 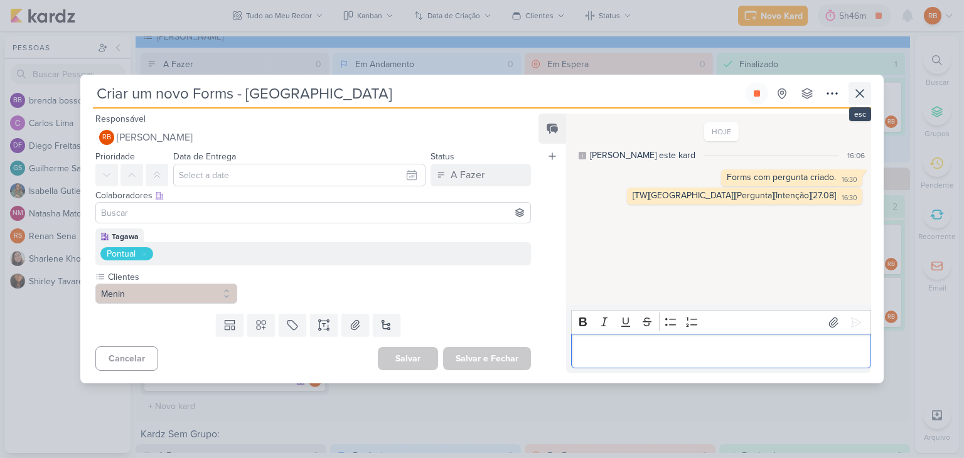 What do you see at coordinates (299, 175) in the screenshot?
I see `input: Select a date` at bounding box center [299, 175].